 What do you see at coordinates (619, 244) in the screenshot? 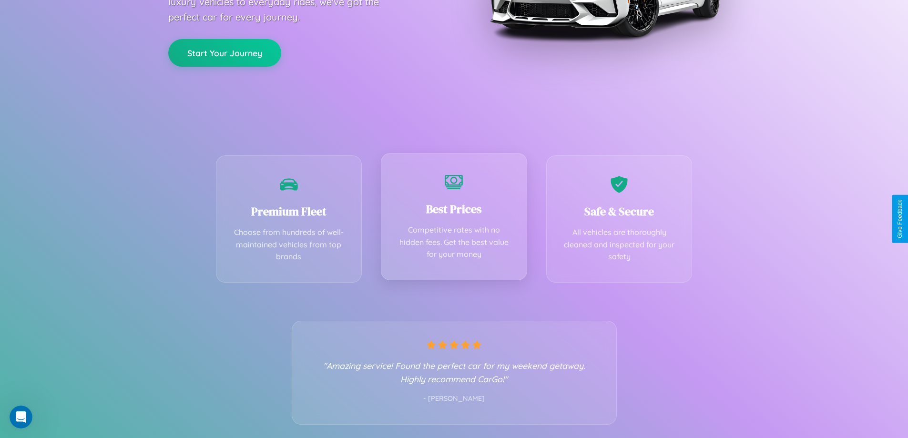
I see `p: All vehicles are thoroughly cleaned and inspected for your safety` at bounding box center [619, 244].